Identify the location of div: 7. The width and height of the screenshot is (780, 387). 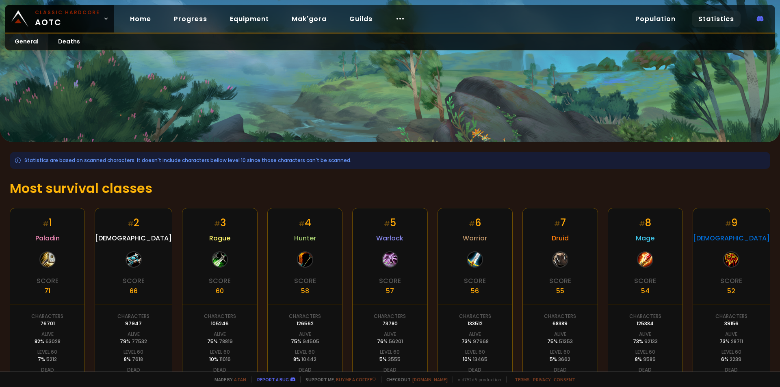
(560, 223).